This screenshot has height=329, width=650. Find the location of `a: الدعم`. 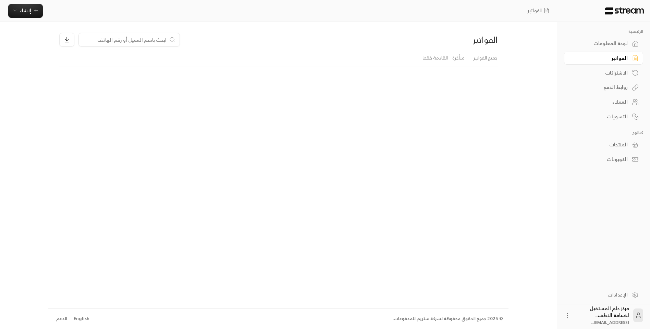

a: الدعم is located at coordinates (61, 319).